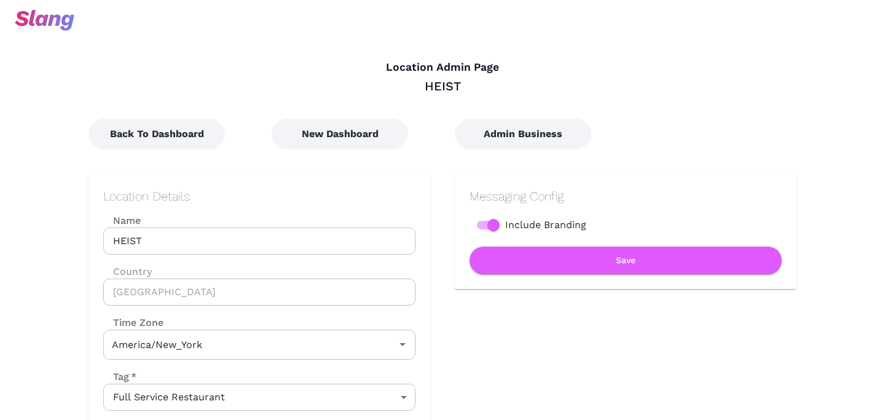  Describe the element at coordinates (523, 133) in the screenshot. I see `a: Admin Business` at that location.